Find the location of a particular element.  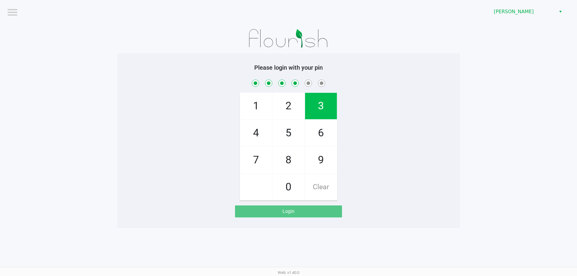

span: Web: v1.40.0 is located at coordinates (288, 272).